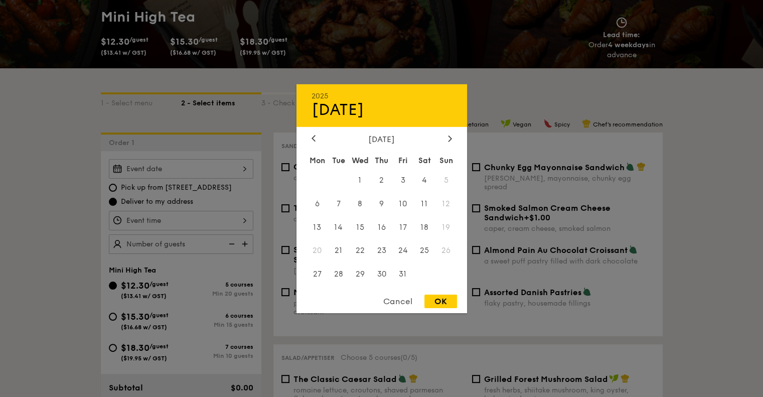  Describe the element at coordinates (424, 250) in the screenshot. I see `span: 25` at that location.